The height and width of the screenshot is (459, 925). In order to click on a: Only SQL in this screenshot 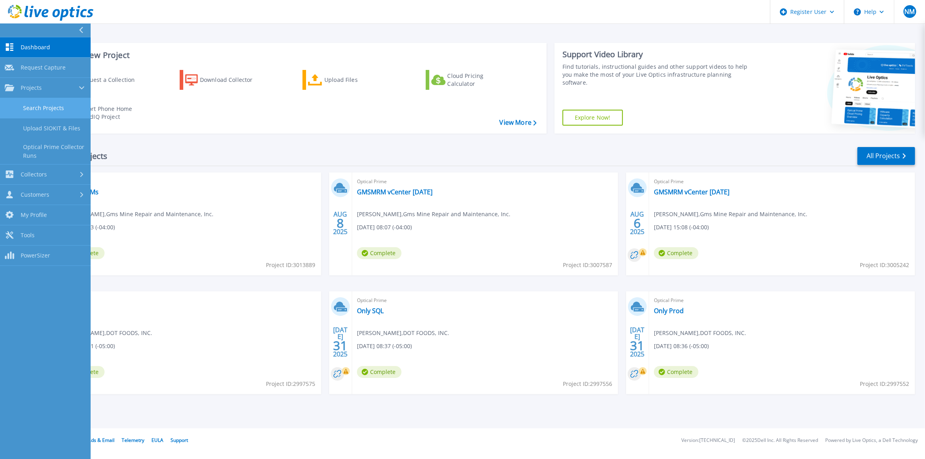, I will do `click(370, 311)`.